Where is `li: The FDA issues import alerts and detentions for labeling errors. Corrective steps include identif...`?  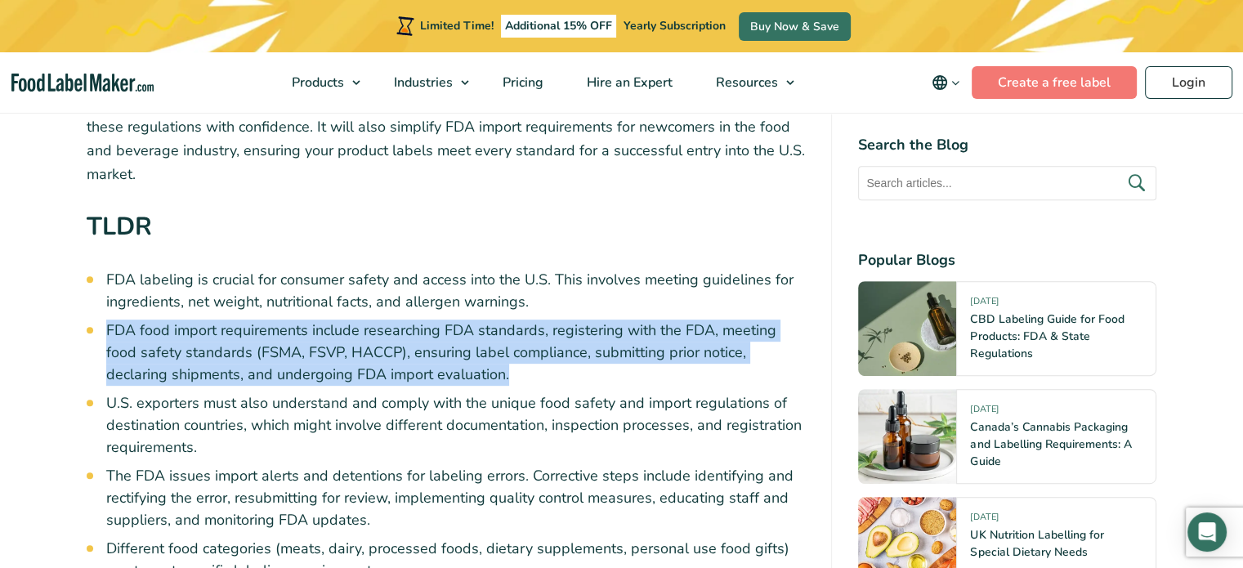 li: The FDA issues import alerts and detentions for labeling errors. Corrective steps include identif... is located at coordinates (456, 498).